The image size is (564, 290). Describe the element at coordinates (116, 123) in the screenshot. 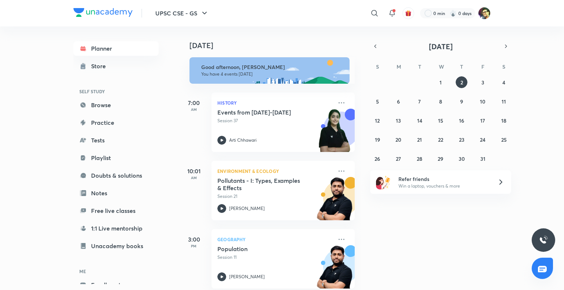

I see `a: Practice` at that location.